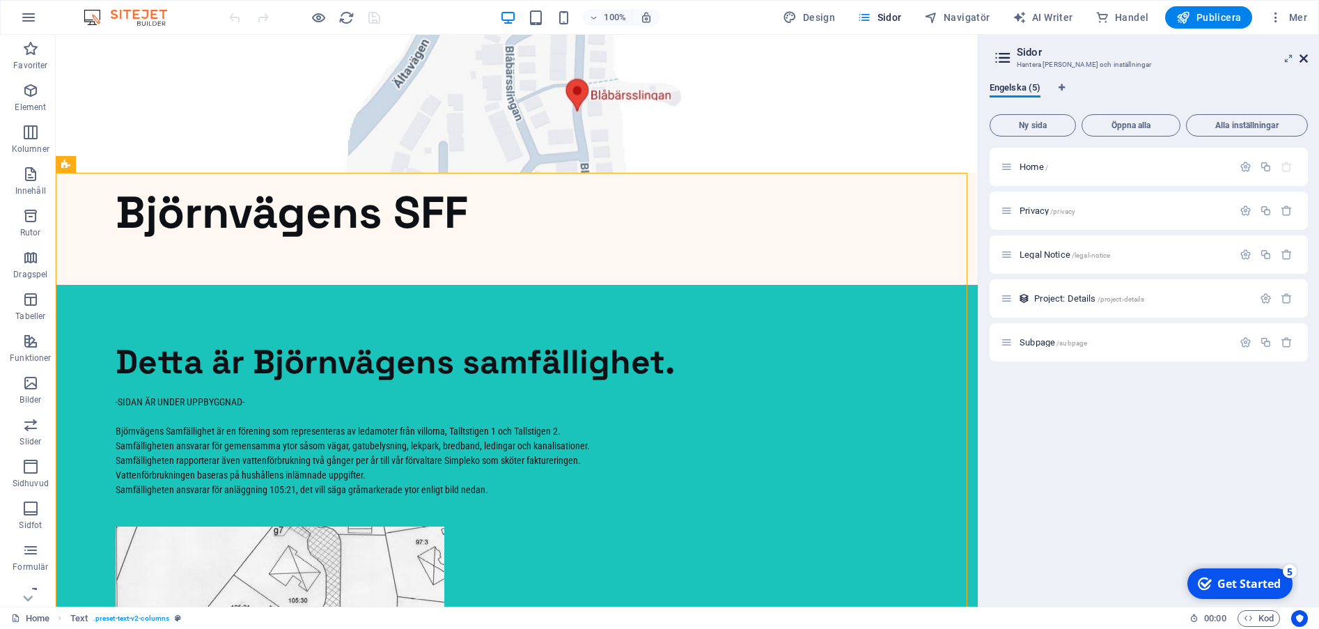  What do you see at coordinates (110, 8) in the screenshot?
I see `div: 5` at bounding box center [110, 8].